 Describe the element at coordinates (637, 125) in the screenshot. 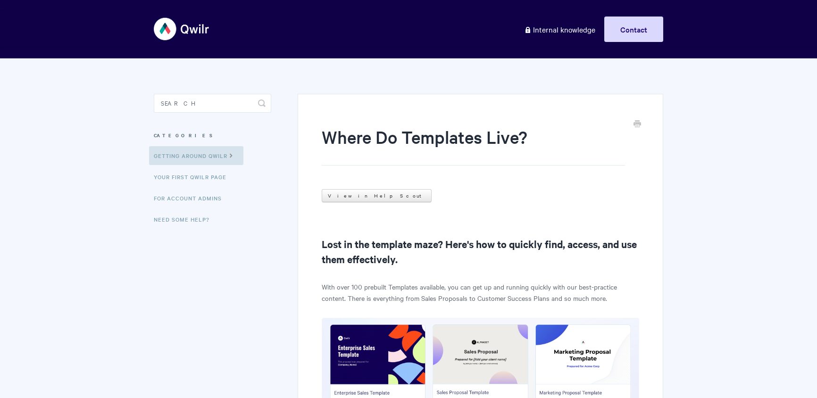

I see `a: Print this Article` at that location.